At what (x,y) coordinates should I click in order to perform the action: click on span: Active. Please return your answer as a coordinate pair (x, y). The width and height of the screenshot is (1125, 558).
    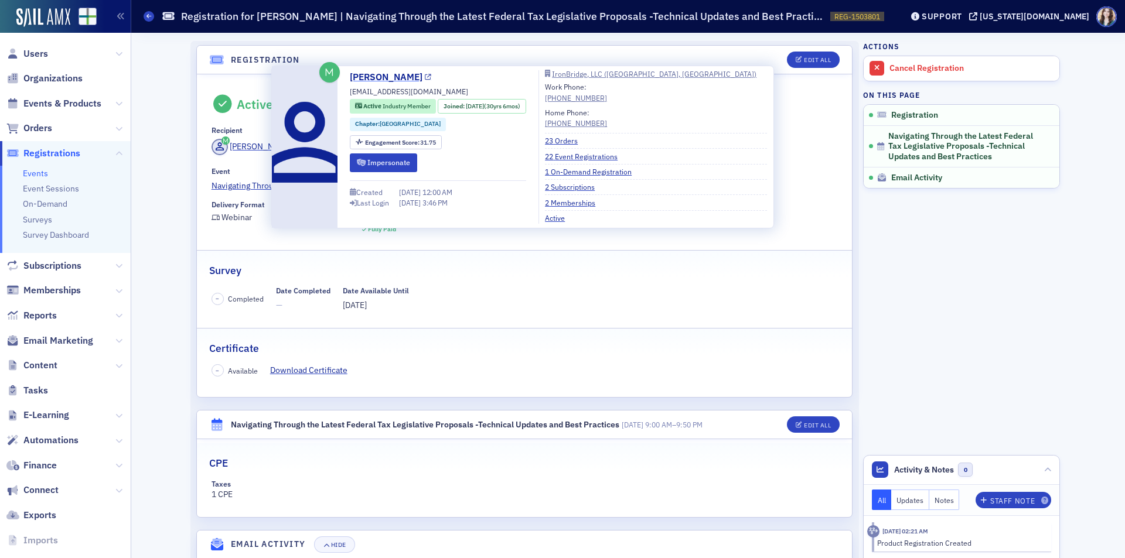
    Looking at the image, I should click on (373, 106).